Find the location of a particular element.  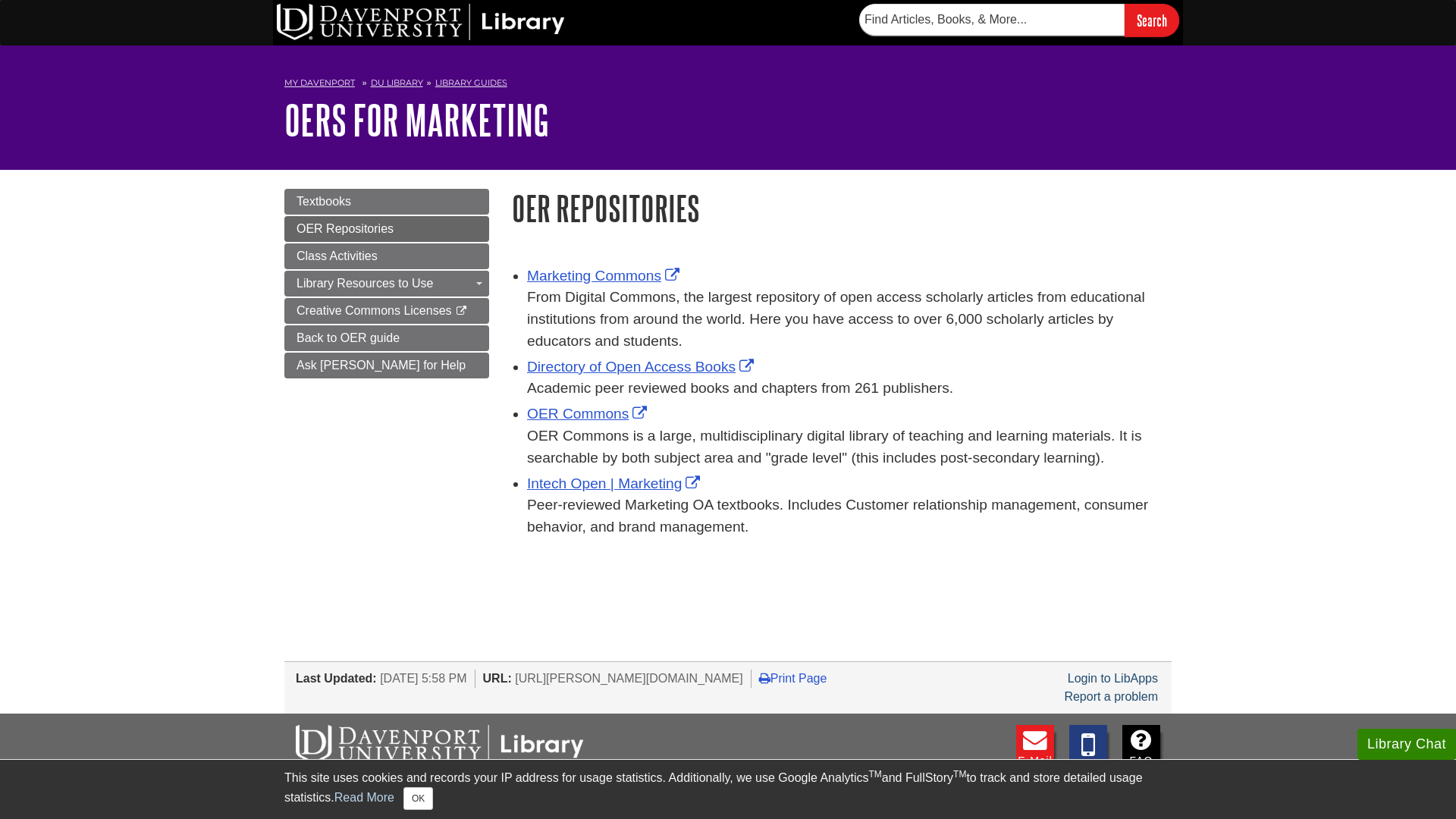

a: Textbooks is located at coordinates (387, 202).